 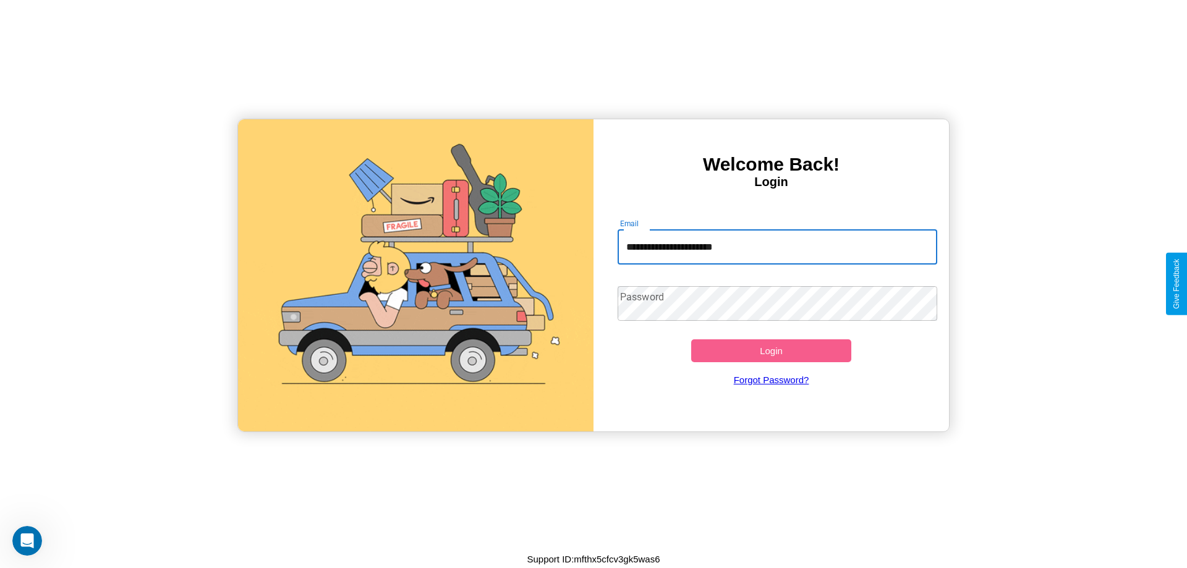 I want to click on h4: Login, so click(x=771, y=182).